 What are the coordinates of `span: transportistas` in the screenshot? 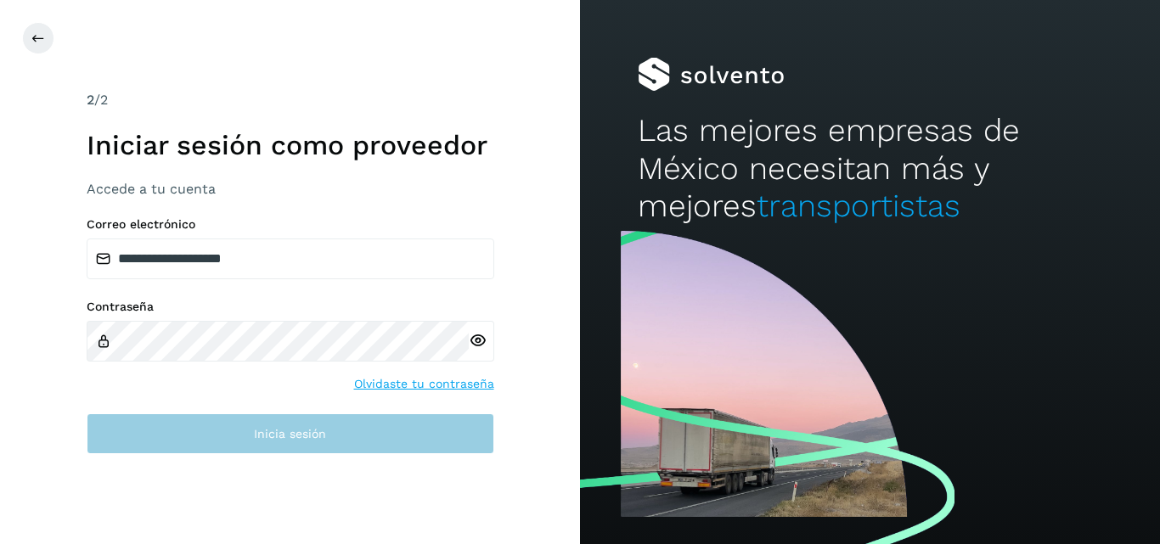 It's located at (858, 205).